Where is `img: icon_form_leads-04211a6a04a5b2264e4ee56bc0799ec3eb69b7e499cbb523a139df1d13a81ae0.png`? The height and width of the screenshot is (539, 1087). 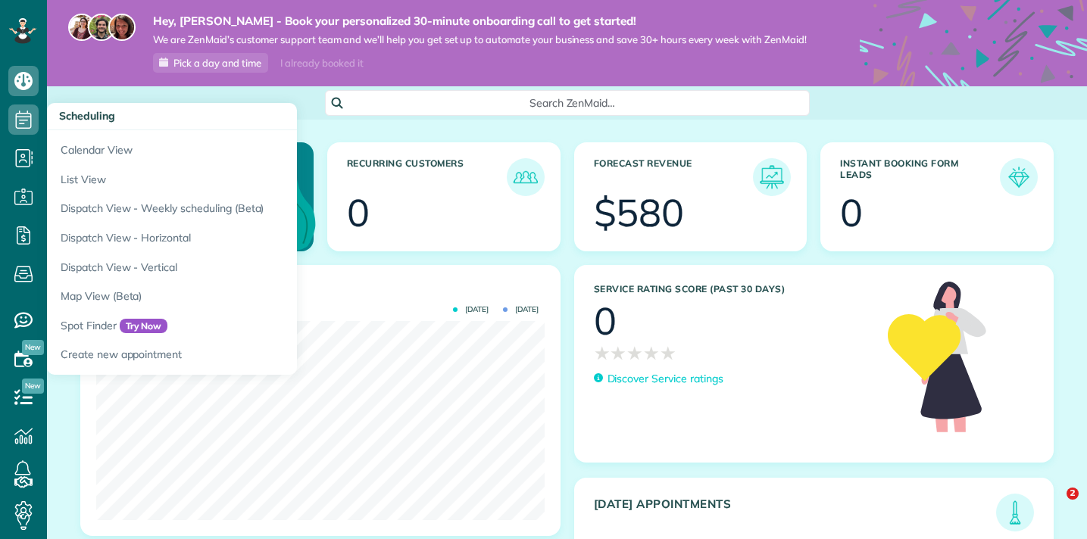 img: icon_form_leads-04211a6a04a5b2264e4ee56bc0799ec3eb69b7e499cbb523a139df1d13a81ae0.png is located at coordinates (1019, 177).